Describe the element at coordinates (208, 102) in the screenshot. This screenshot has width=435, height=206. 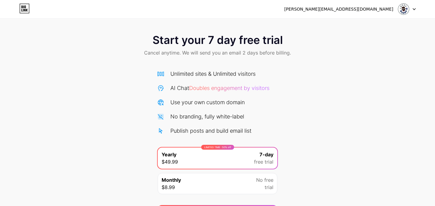
I see `div: Use your own custom domain` at that location.